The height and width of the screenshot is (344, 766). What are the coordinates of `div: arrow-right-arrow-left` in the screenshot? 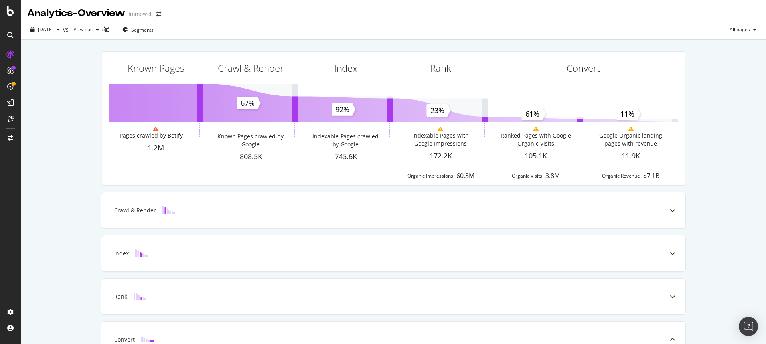 It's located at (159, 14).